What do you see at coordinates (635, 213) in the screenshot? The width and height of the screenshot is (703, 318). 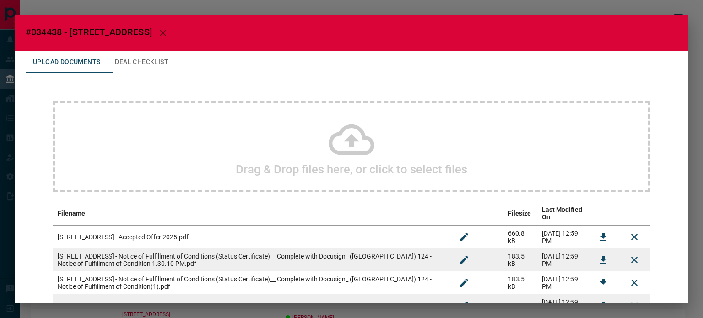 I see `th: delete file action column` at bounding box center [635, 213].